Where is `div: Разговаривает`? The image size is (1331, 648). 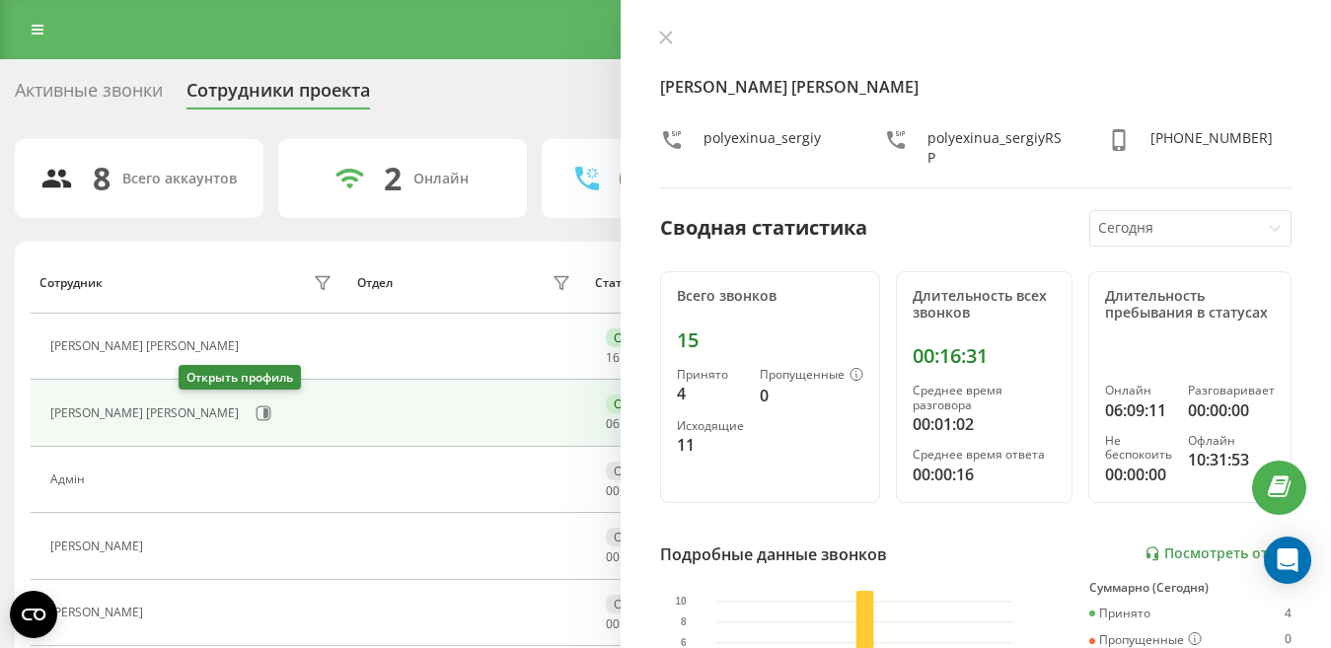 div: Разговаривает is located at coordinates (1232, 391).